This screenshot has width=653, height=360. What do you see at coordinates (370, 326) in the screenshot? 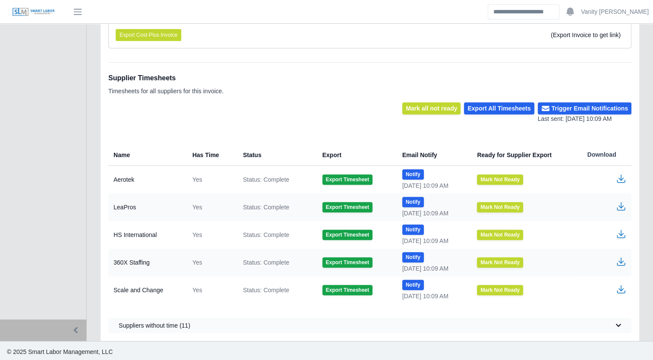
I see `button: Suppliers without time (11)` at bounding box center [370, 326].